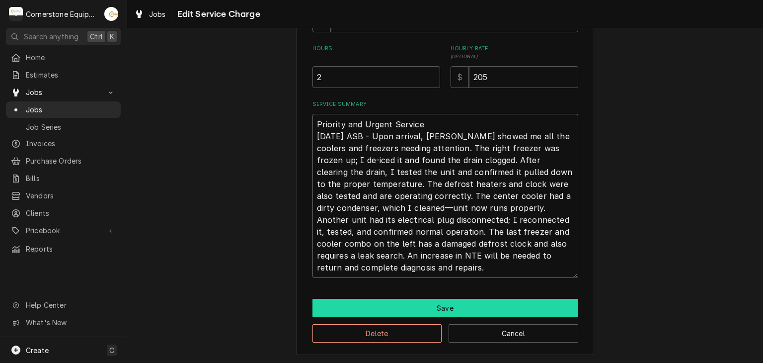  I want to click on a: Home, so click(63, 57).